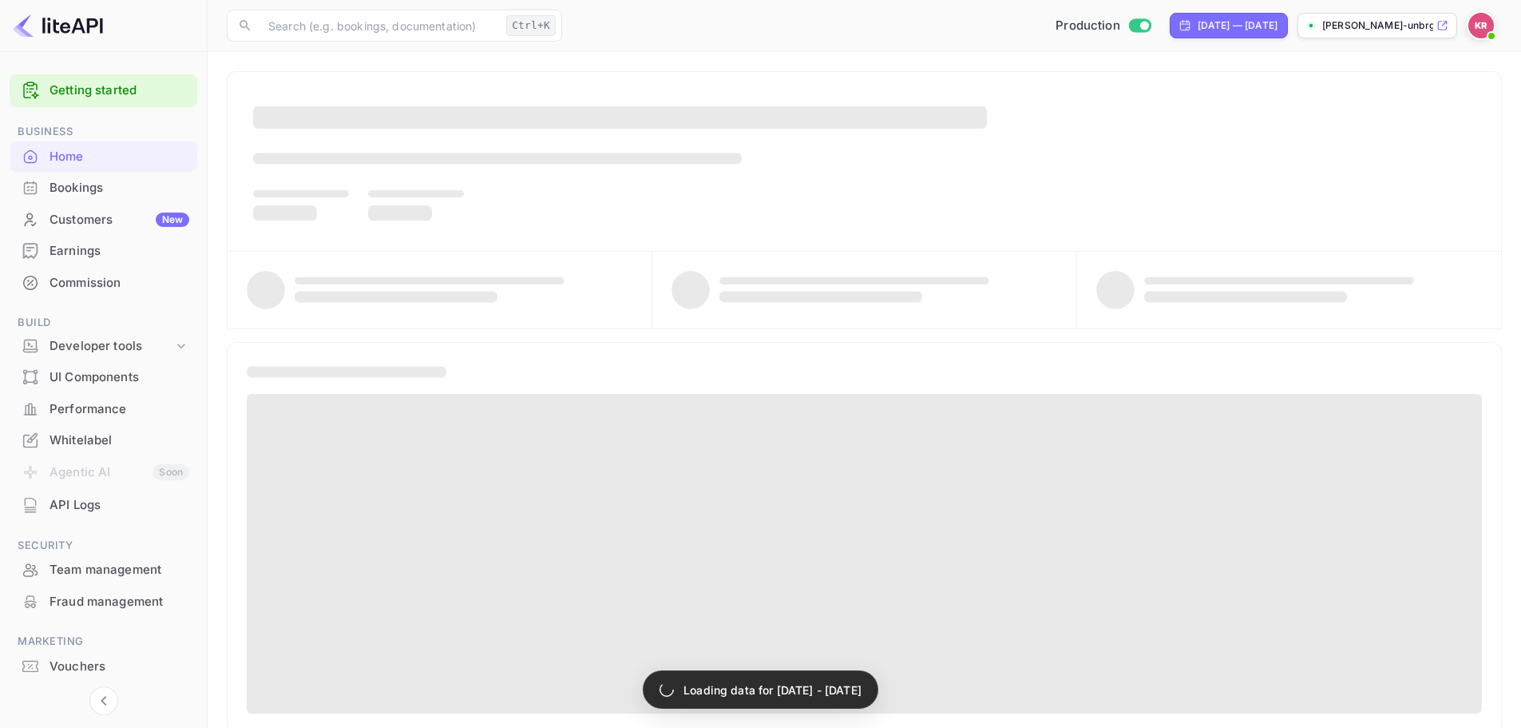  What do you see at coordinates (103, 665) in the screenshot?
I see `a: Vouchers` at bounding box center [103, 665].